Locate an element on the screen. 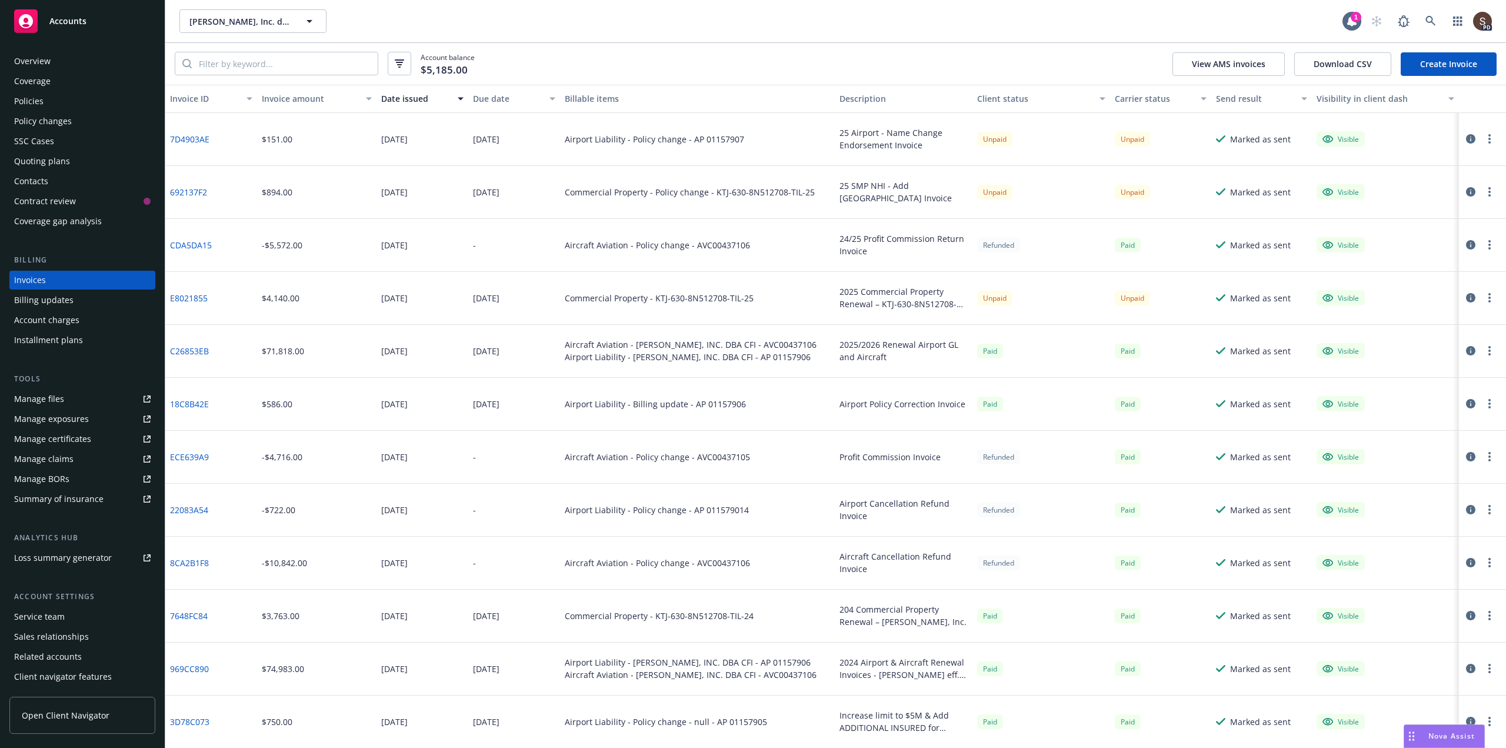  div: Aircraft Cancellation Refund Invoice is located at coordinates (904, 563).